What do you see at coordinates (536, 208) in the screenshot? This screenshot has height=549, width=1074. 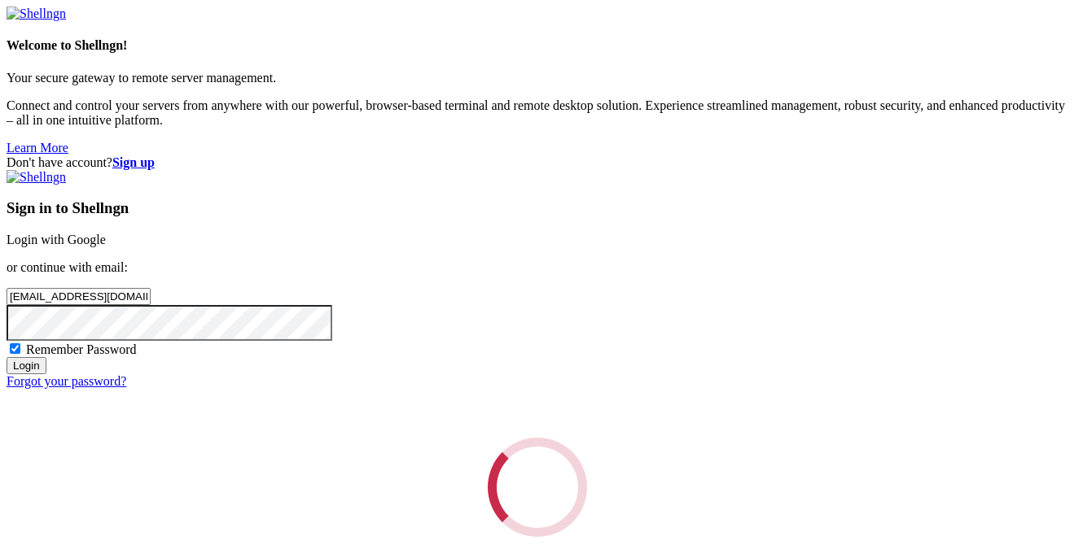 I see `h3: Sign in to Shellngn` at bounding box center [536, 208].